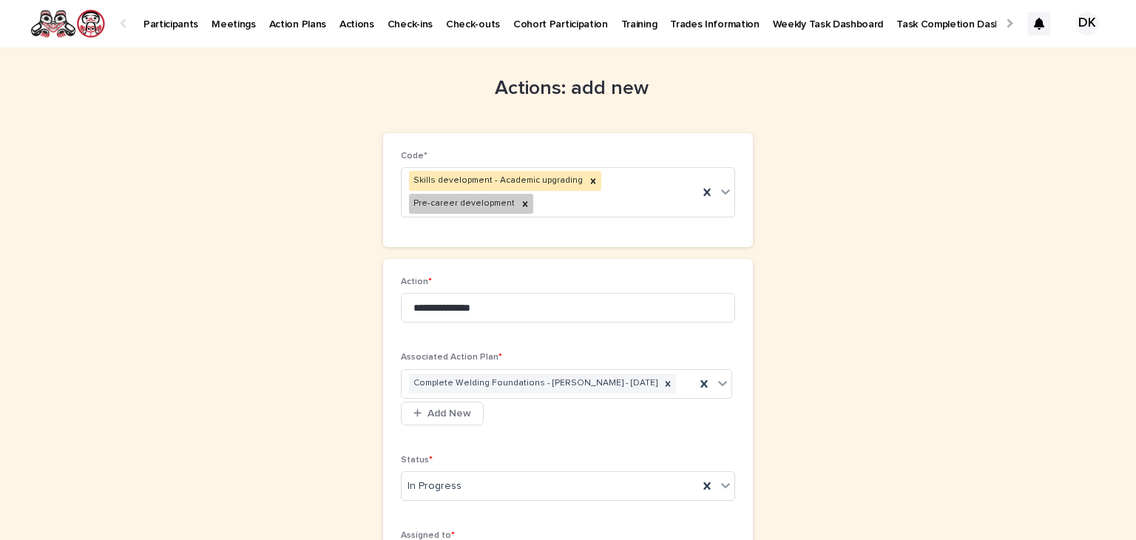  Describe the element at coordinates (463, 203) in the screenshot. I see `div: Pre-career development` at that location.